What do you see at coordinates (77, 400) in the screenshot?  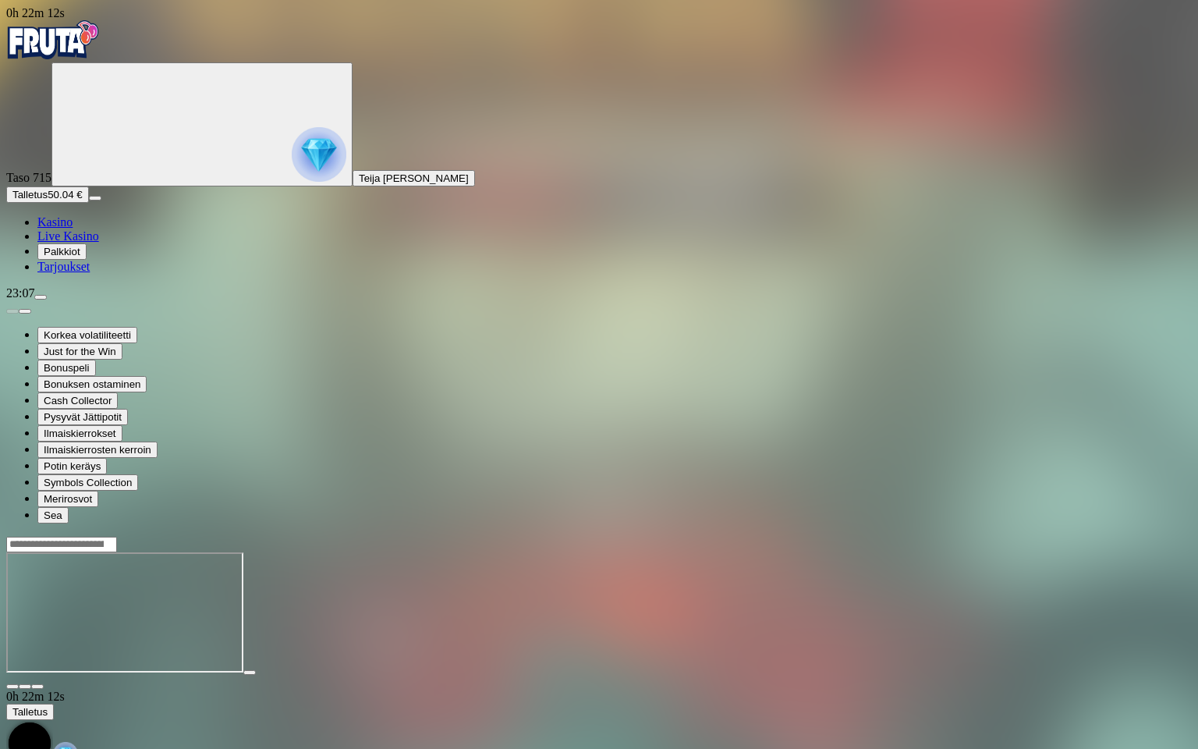 I see `span: Cash Collector` at bounding box center [77, 400].